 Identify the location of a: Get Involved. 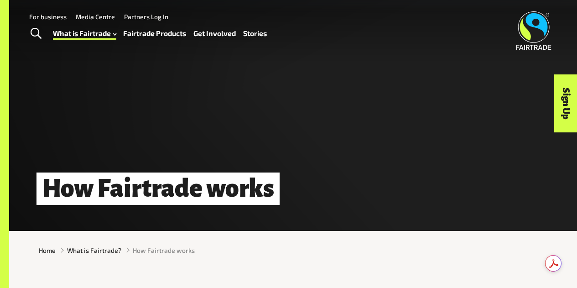
(214, 33).